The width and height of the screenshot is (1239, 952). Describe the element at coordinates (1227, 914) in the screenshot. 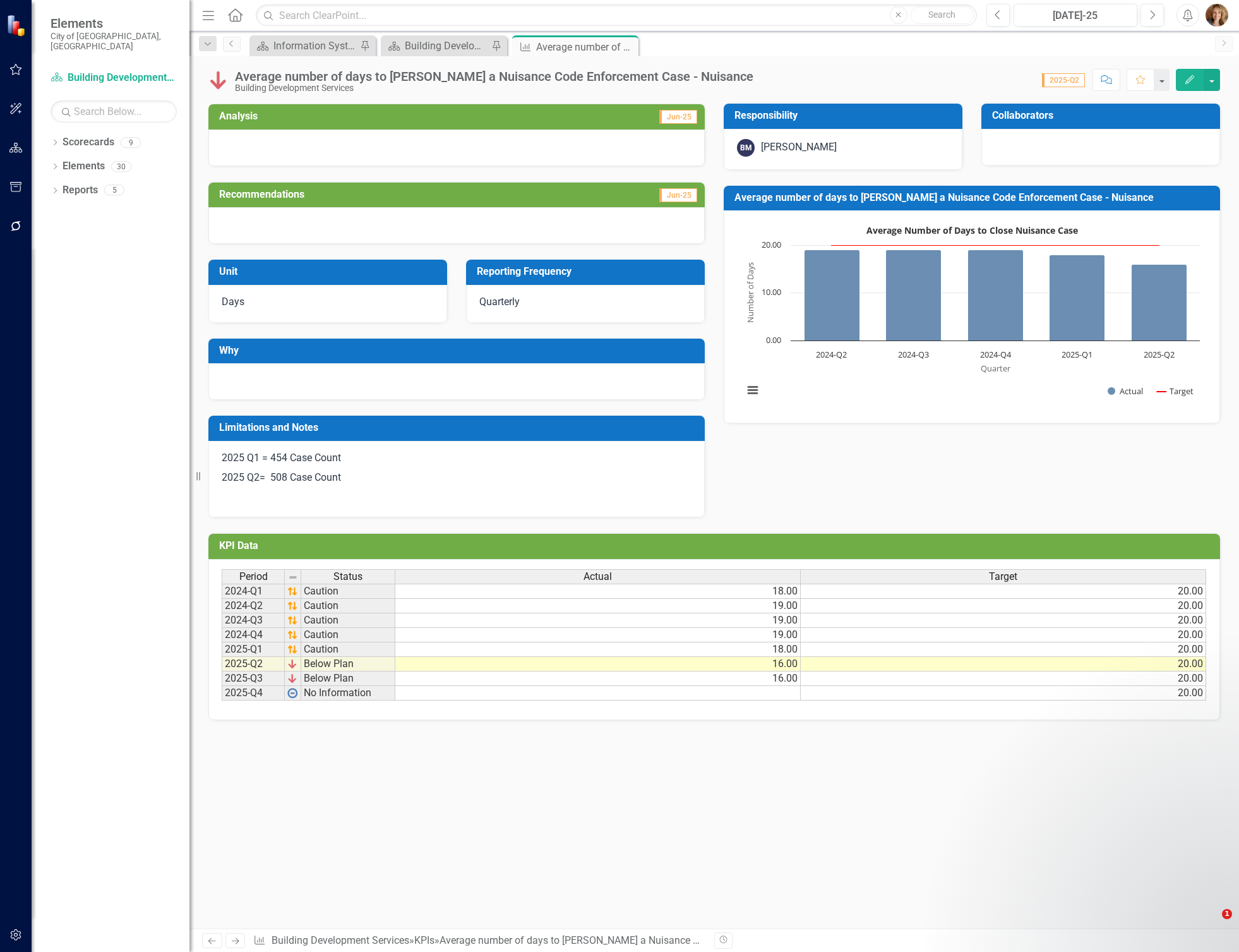

I see `span: 1` at that location.